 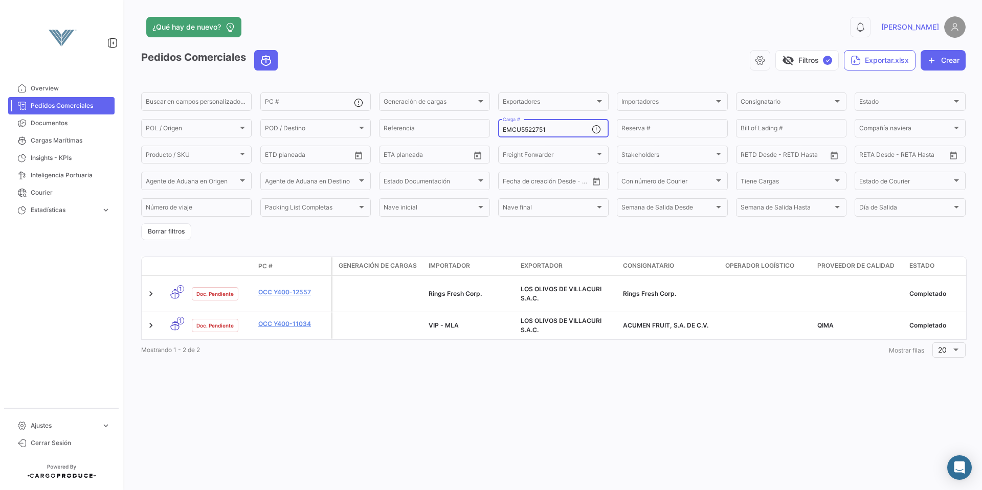 What do you see at coordinates (667, 209) in the screenshot?
I see `span: Semana de Salida Desde` at bounding box center [667, 209].